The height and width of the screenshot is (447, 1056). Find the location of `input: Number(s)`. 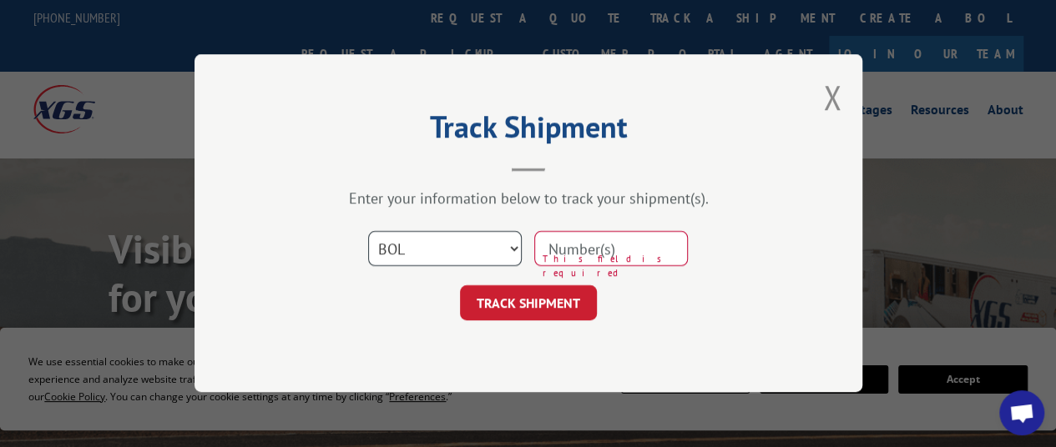

input: Number(s) is located at coordinates (611, 250).